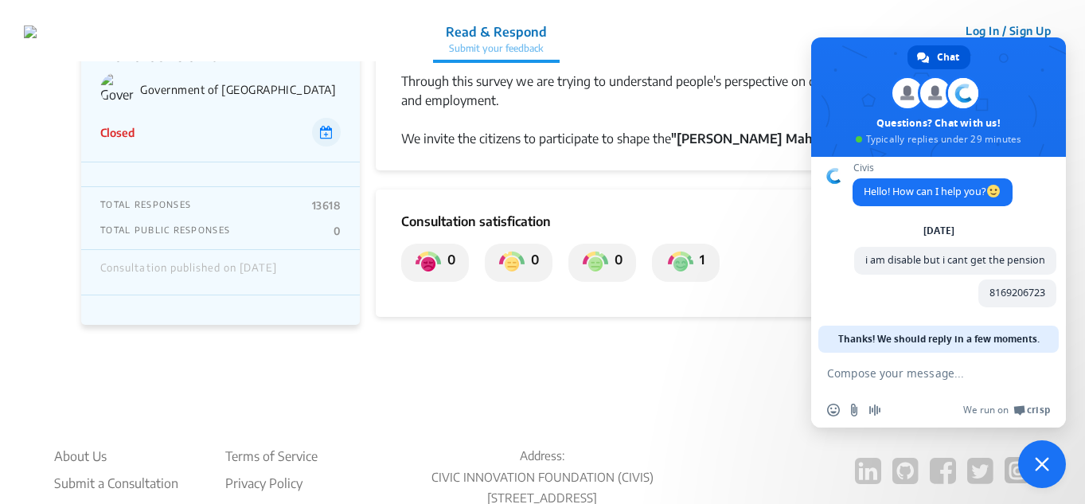 The image size is (1085, 504). Describe the element at coordinates (542, 455) in the screenshot. I see `p: Address:` at that location.